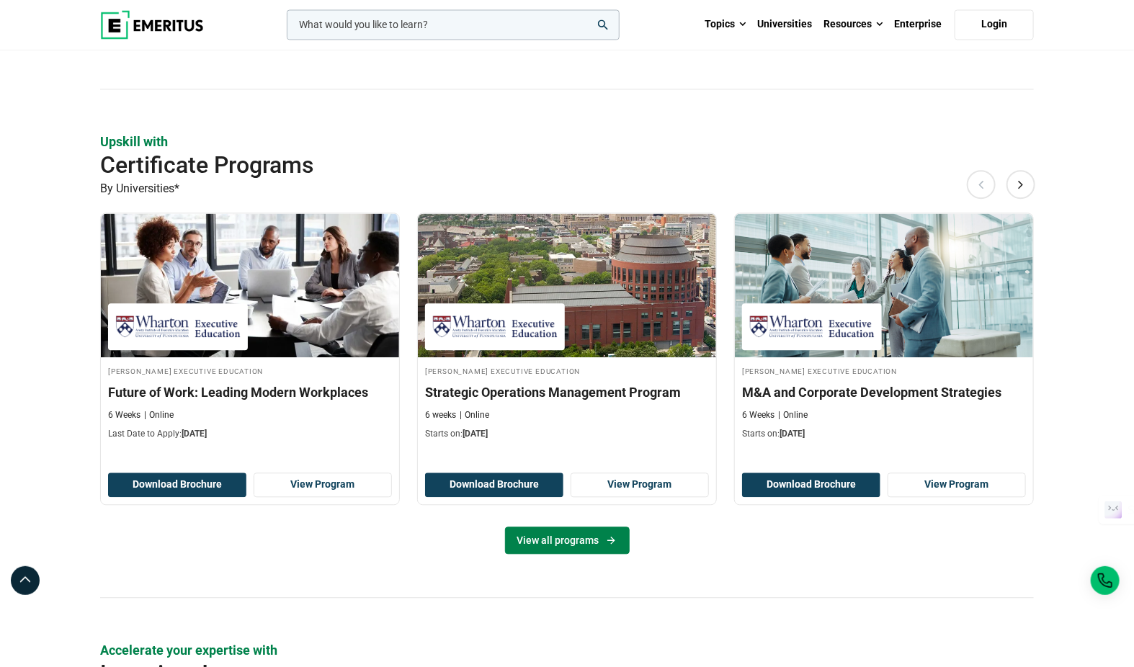  I want to click on h3: Future of Work: Leading Modern Workplaces, so click(250, 392).